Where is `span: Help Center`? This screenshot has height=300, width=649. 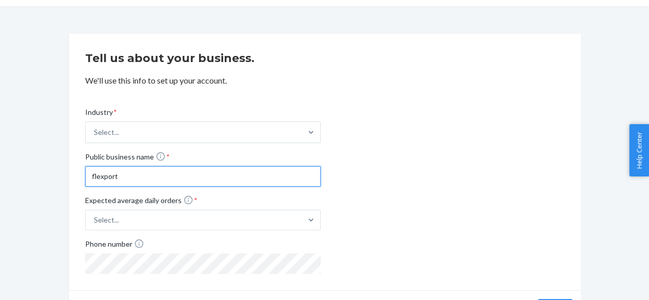
span: Help Center is located at coordinates (639, 150).